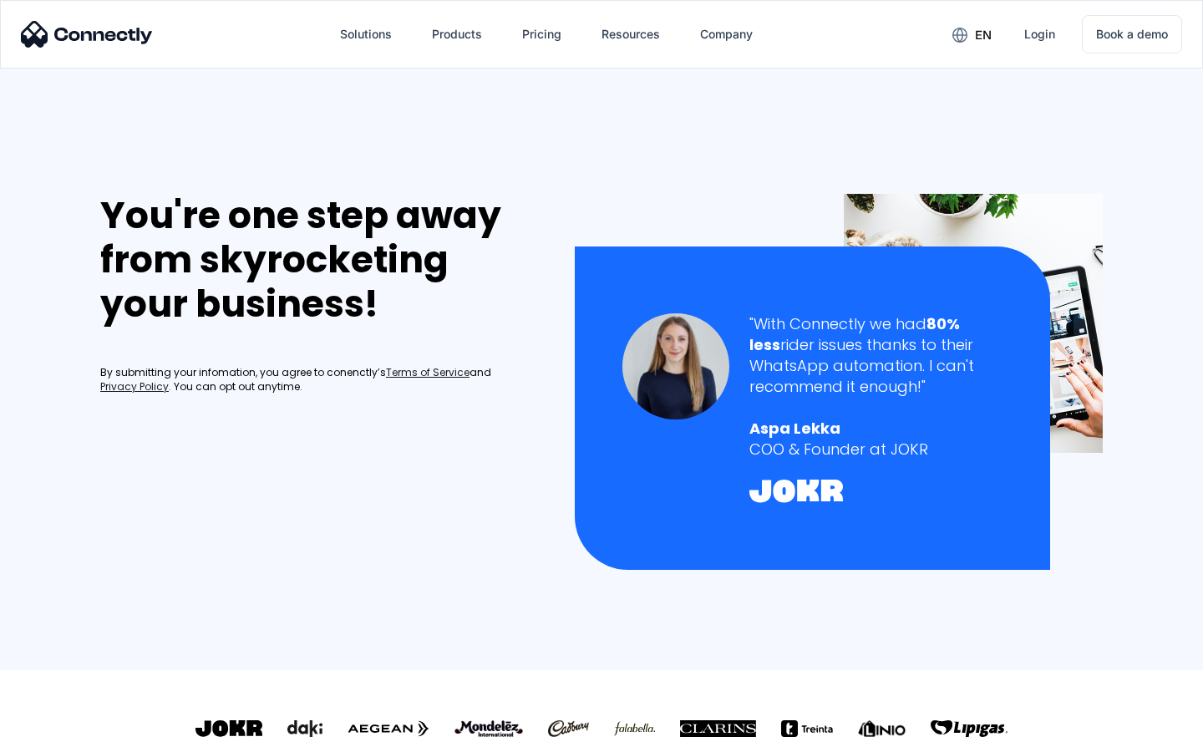 This screenshot has width=1203, height=752. Describe the element at coordinates (541, 34) in the screenshot. I see `a: Pricing` at that location.